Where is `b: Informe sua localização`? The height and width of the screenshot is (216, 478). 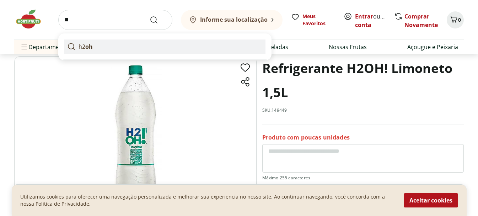
b: Informe sua localização is located at coordinates (234, 20).